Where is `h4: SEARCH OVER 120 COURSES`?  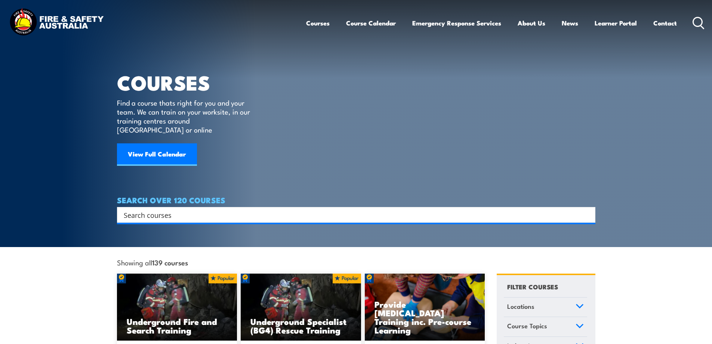 h4: SEARCH OVER 120 COURSES is located at coordinates (356, 200).